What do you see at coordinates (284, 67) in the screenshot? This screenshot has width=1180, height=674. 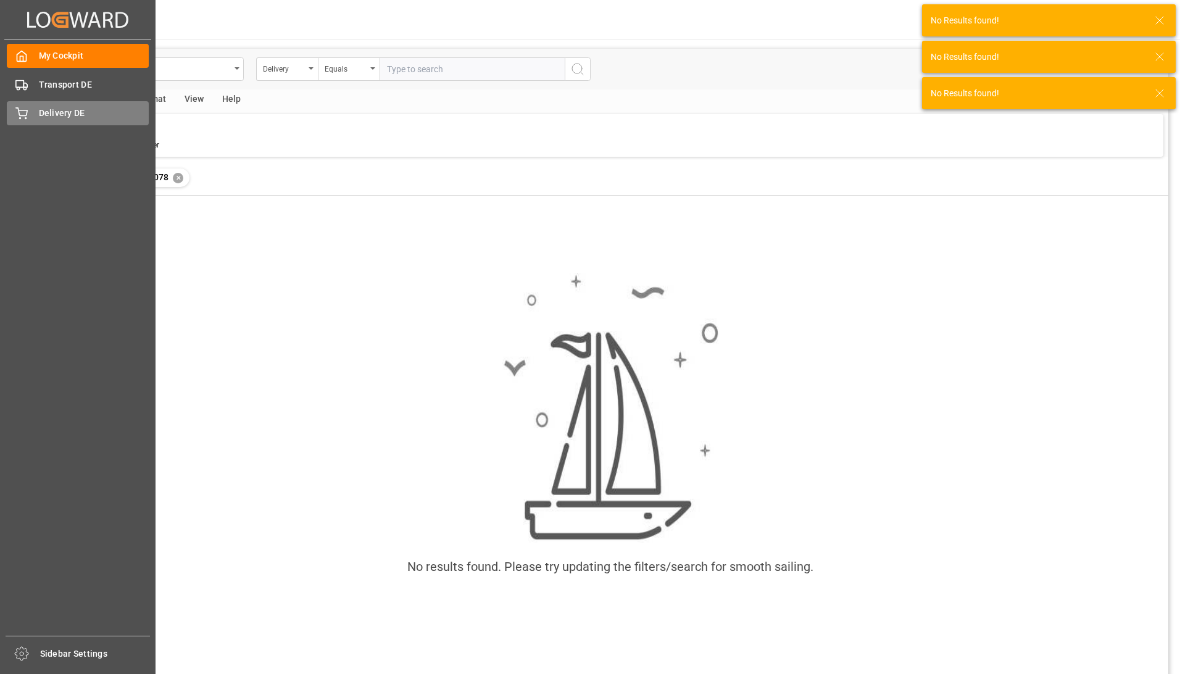 I see `div: Delivery` at bounding box center [284, 67].